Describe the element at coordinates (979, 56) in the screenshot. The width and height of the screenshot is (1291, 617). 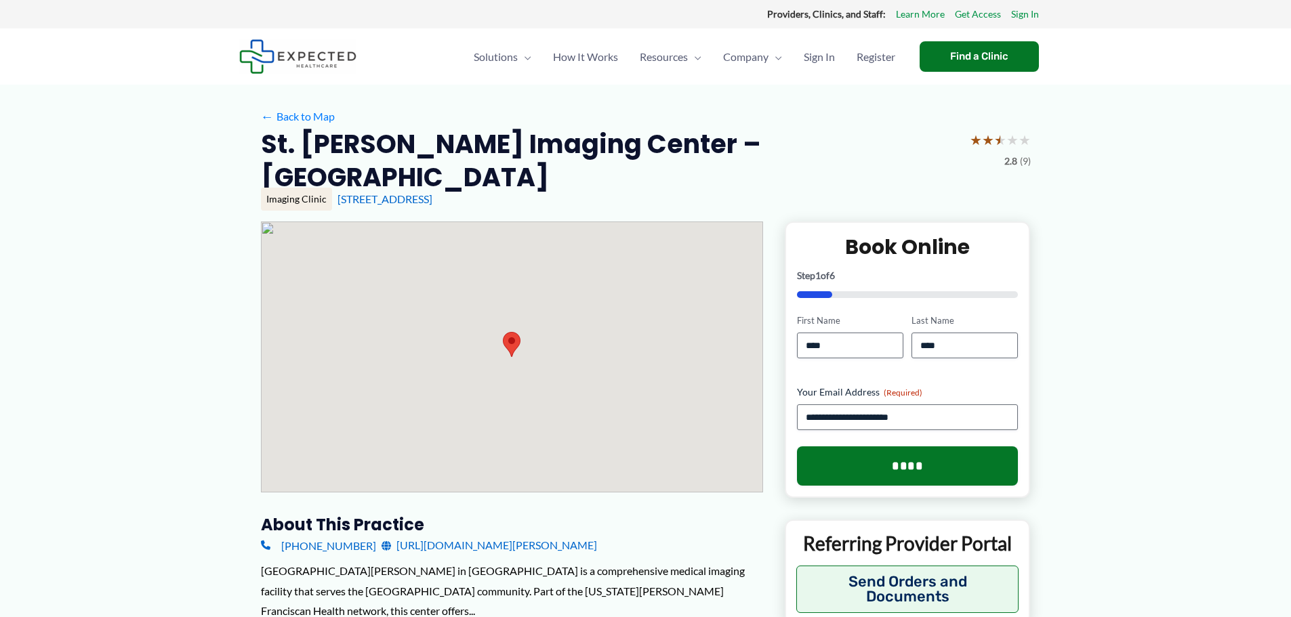
I see `a: Find a Clinic` at that location.